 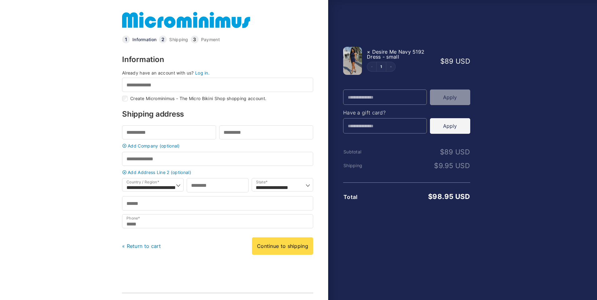 What do you see at coordinates (218, 60) in the screenshot?
I see `h3: Information` at bounding box center [218, 60].